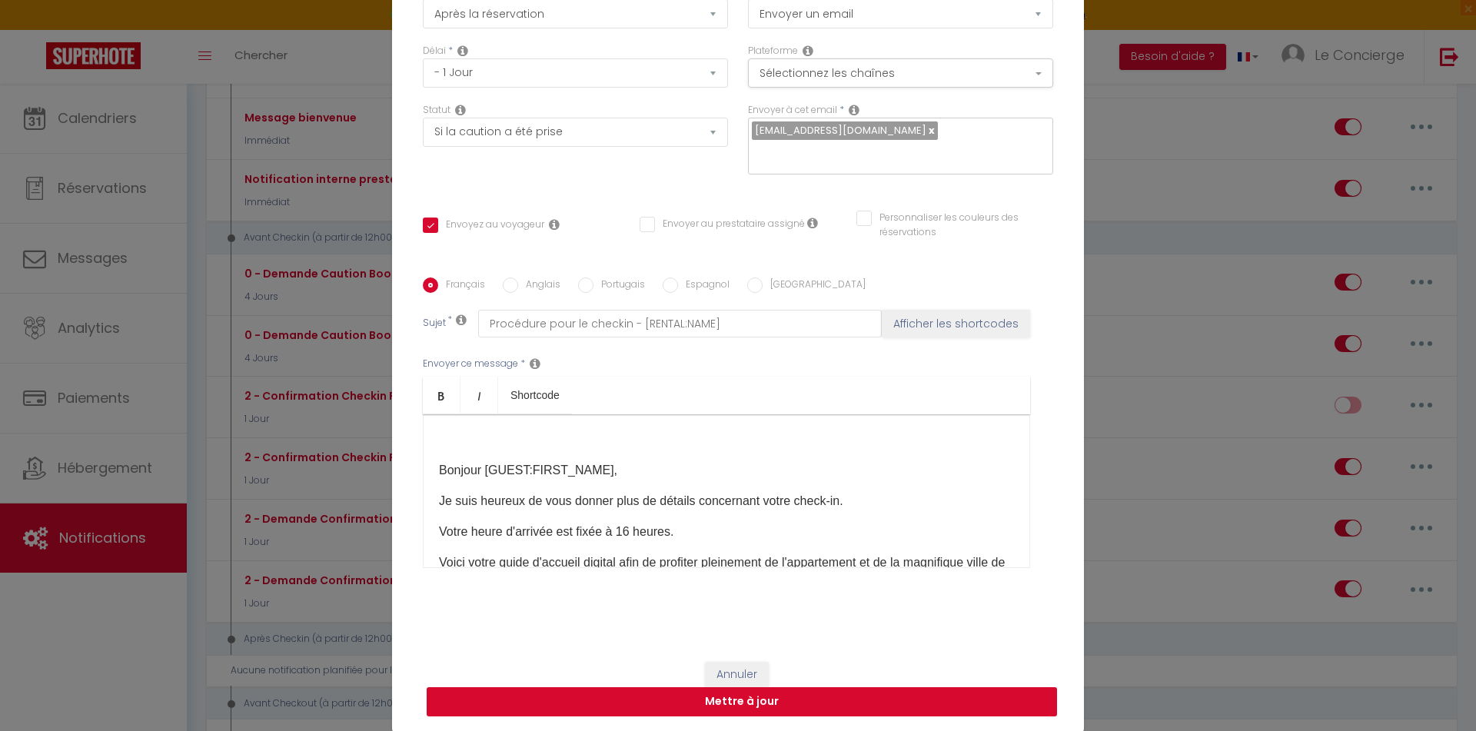 The height and width of the screenshot is (731, 1476). What do you see at coordinates (854, 110) in the screenshot?
I see `i: Recipient` at bounding box center [854, 110].